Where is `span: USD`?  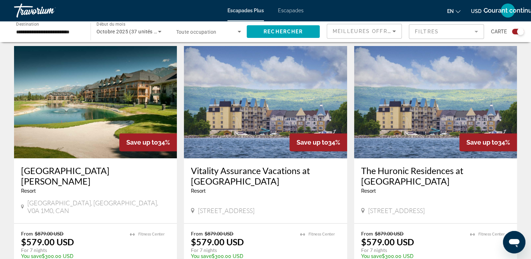
span: USD is located at coordinates (477, 11).